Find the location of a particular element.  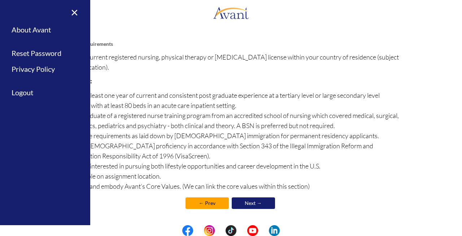

li: Be a graduate of a registered nurse training program from an accredited school of nursing which c... is located at coordinates (234, 120).